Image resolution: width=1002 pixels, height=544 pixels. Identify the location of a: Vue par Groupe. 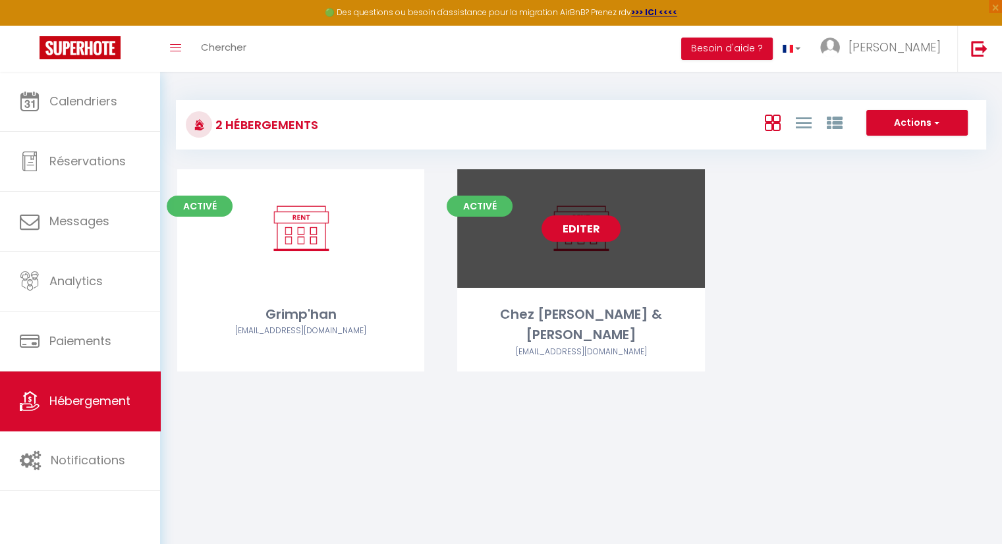
(834, 122).